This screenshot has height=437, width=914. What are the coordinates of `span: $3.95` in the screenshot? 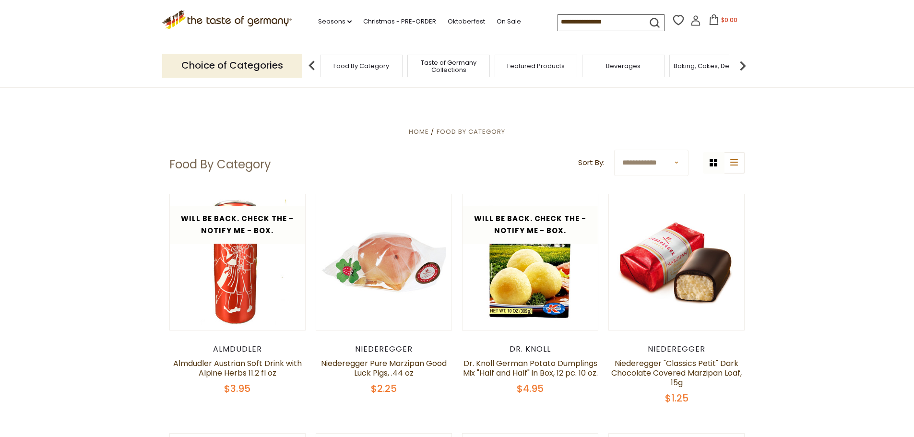 It's located at (237, 389).